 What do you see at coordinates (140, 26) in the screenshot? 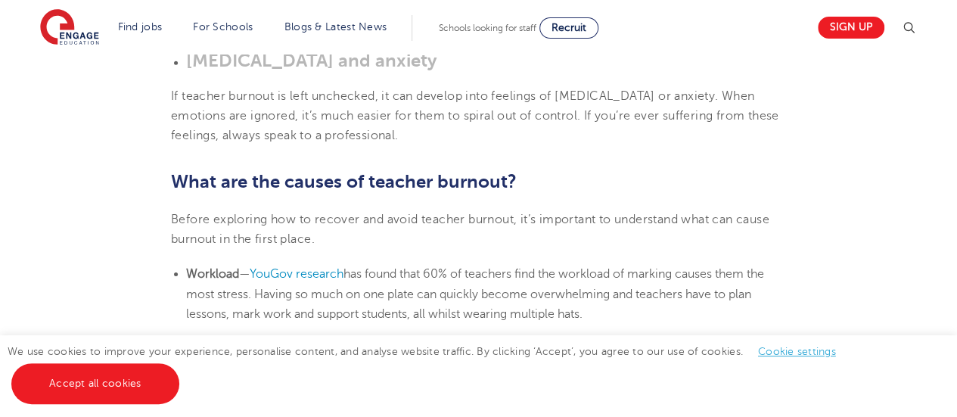
I see `a: Find jobs` at bounding box center [140, 26].